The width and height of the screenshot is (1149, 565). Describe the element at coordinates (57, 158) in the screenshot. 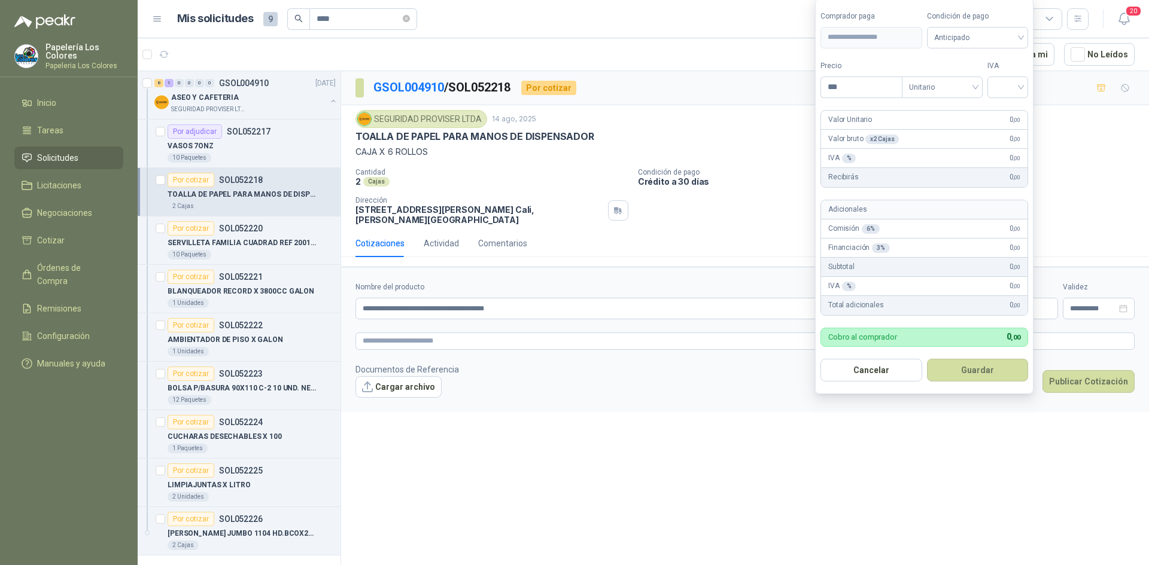

I see `span: Solicitudes` at that location.